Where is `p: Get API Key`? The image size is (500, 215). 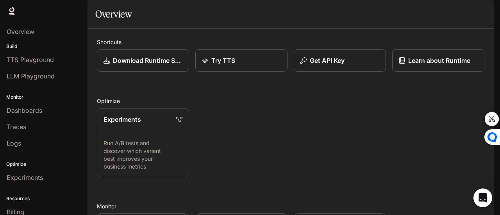 p: Get API Key is located at coordinates (327, 61).